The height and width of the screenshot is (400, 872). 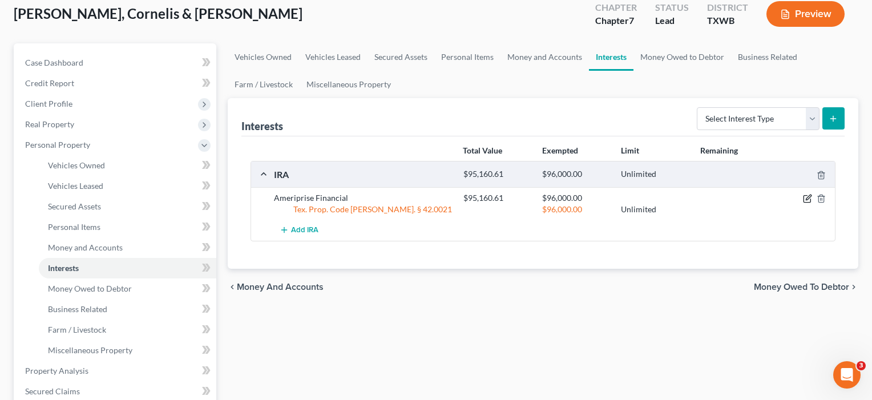 I want to click on span: 3, so click(x=861, y=366).